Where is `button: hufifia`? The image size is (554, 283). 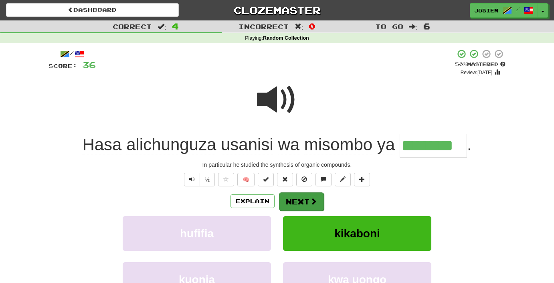 button: hufifia is located at coordinates (197, 233).